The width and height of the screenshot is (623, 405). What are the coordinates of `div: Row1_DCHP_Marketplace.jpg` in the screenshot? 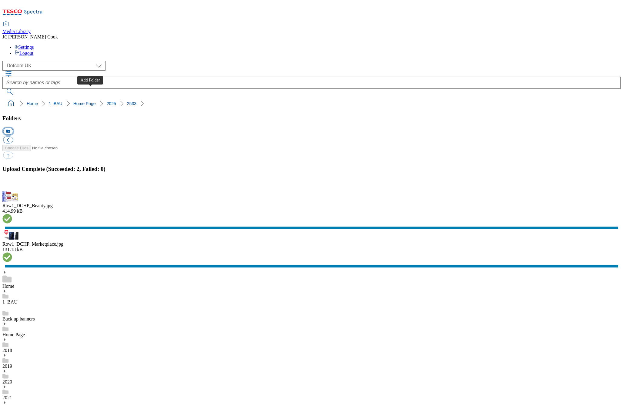 It's located at (311, 244).